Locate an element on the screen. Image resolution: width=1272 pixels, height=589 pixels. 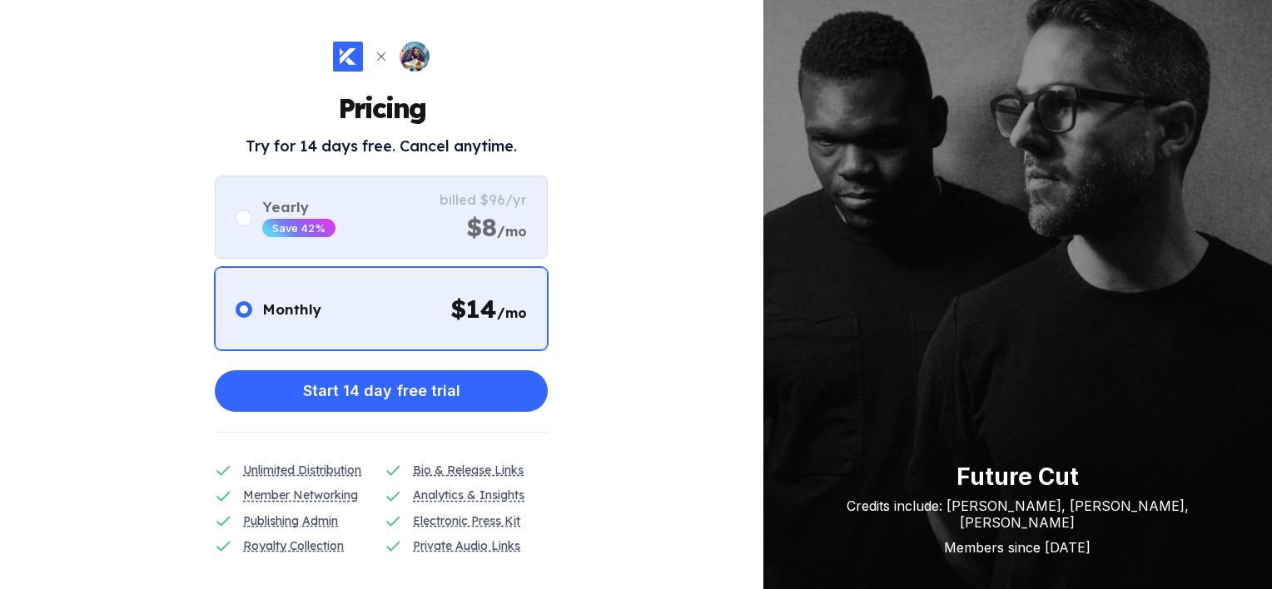
h2: Try for 14 days free. Cancel anytime. is located at coordinates (381, 146).